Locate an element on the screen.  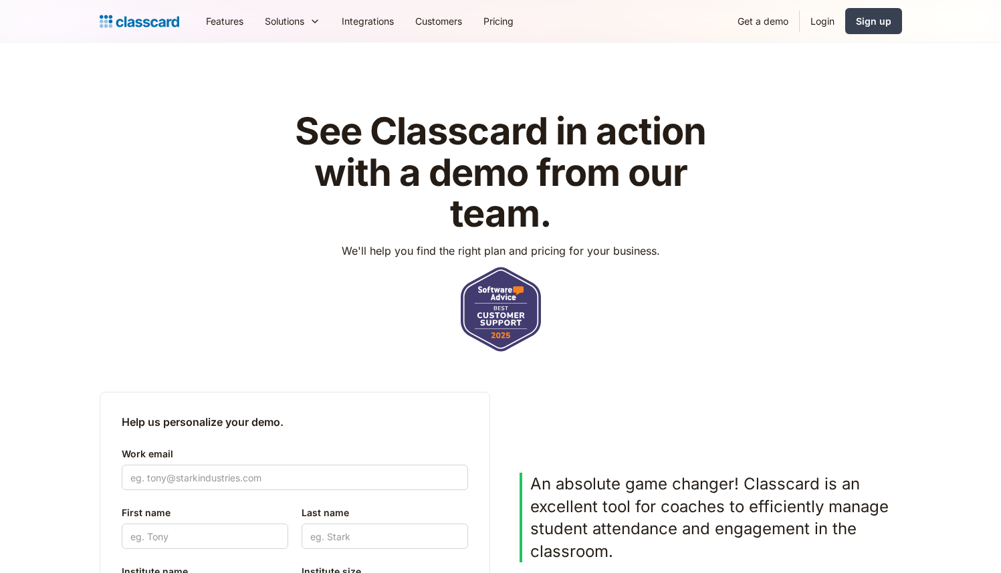
a: Get a demo is located at coordinates (763, 21).